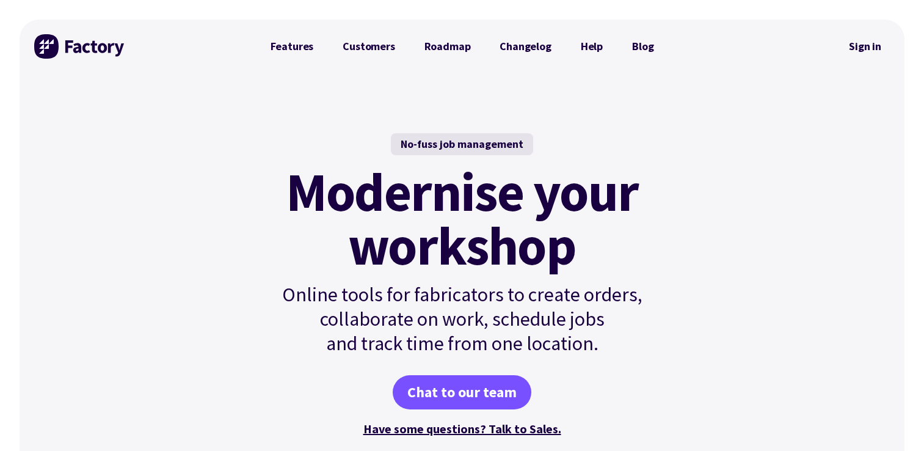 This screenshot has height=451, width=924. Describe the element at coordinates (592, 46) in the screenshot. I see `a: Help` at that location.